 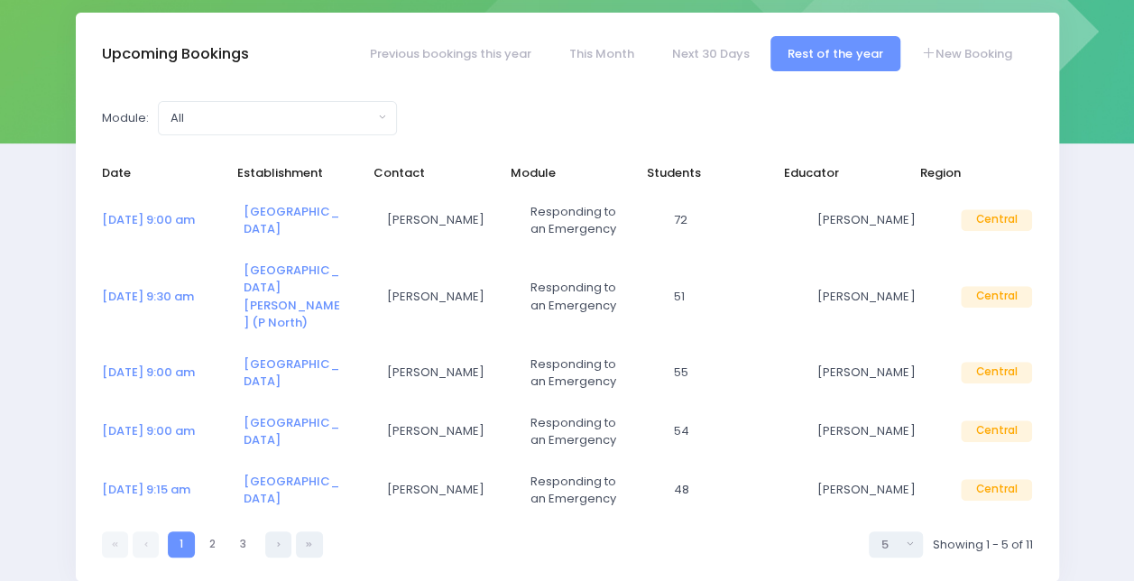 What do you see at coordinates (152, 173) in the screenshot?
I see `span: Date` at bounding box center [152, 173].